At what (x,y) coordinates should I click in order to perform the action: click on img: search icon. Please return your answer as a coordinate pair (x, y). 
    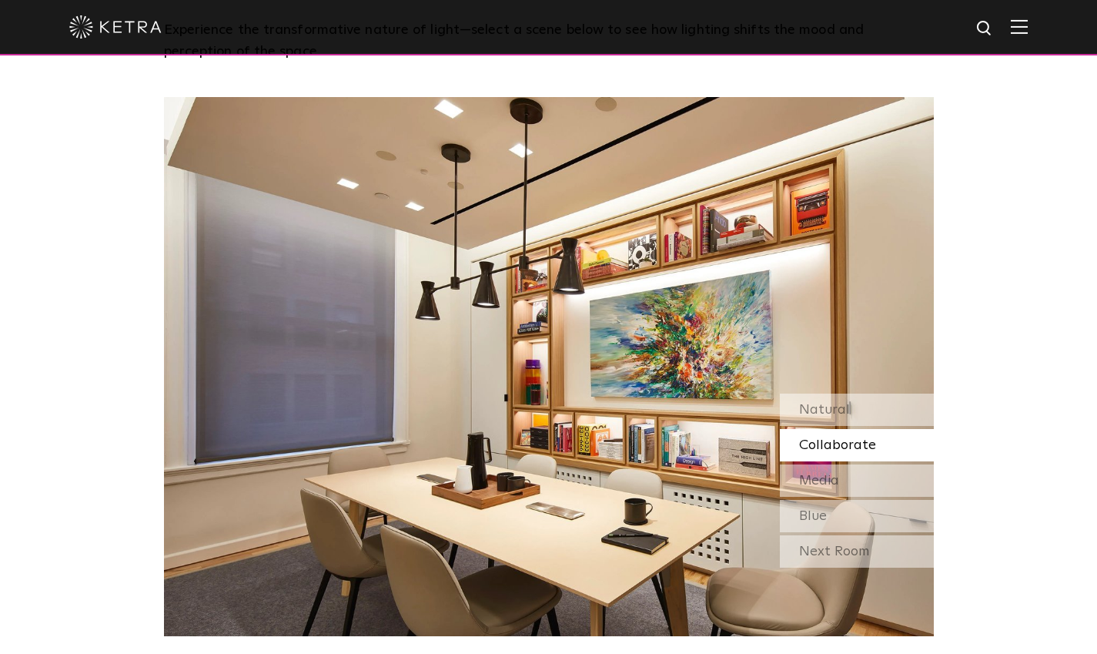
    Looking at the image, I should click on (985, 28).